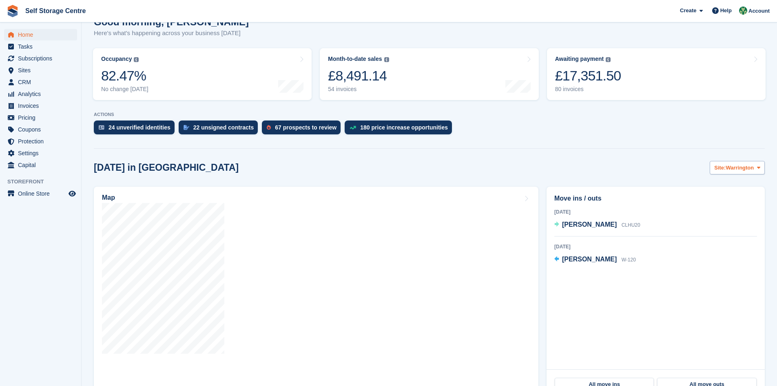  Describe the element at coordinates (404, 127) in the screenshot. I see `div: 180 price increase opportunities` at that location.